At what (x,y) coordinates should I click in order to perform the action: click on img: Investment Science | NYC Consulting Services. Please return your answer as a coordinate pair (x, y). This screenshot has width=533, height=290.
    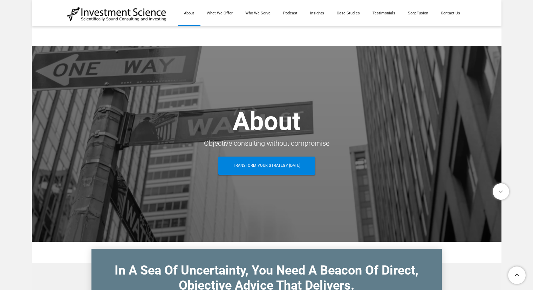
    Looking at the image, I should click on (117, 14).